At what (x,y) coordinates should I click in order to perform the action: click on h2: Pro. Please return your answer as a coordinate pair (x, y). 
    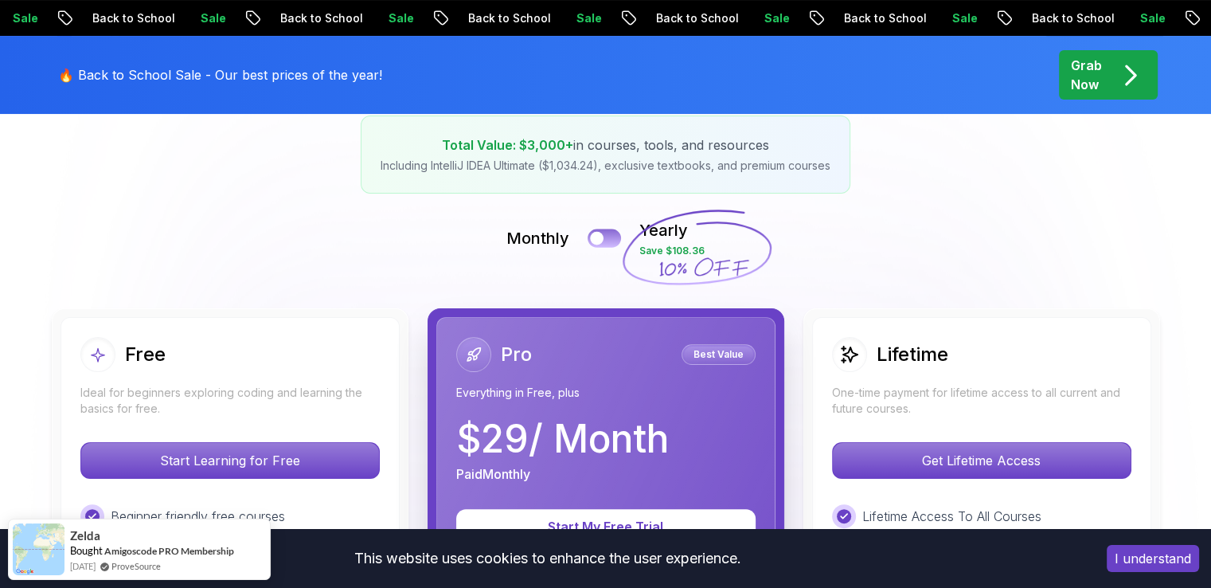
    Looking at the image, I should click on (516, 354).